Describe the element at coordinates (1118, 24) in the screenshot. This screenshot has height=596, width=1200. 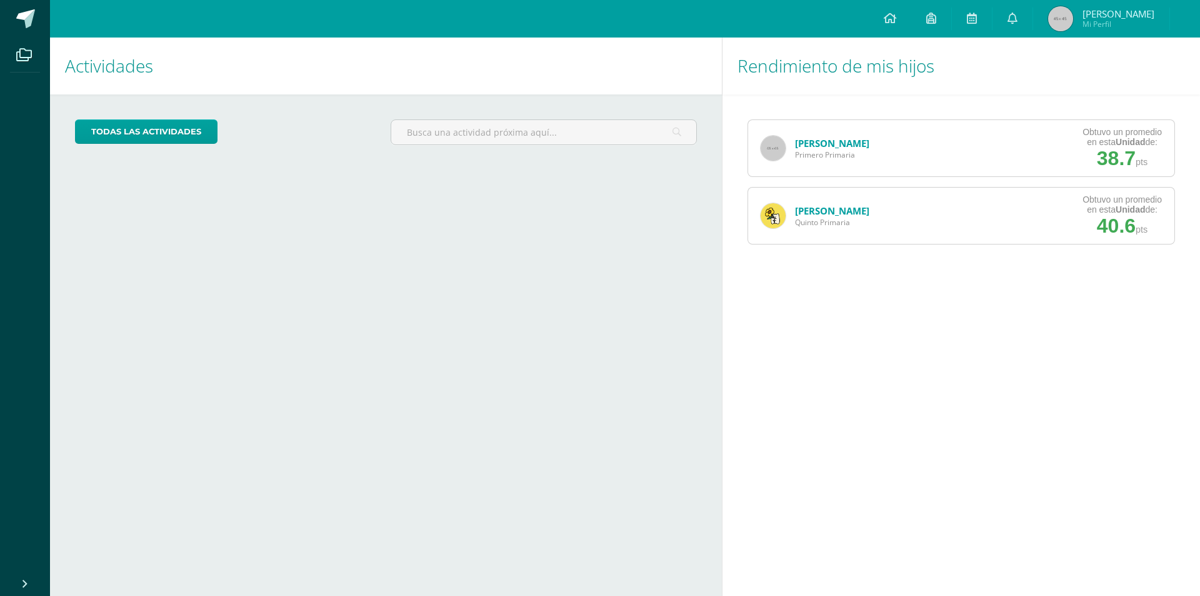
I see `span: Mi Perfil` at that location.